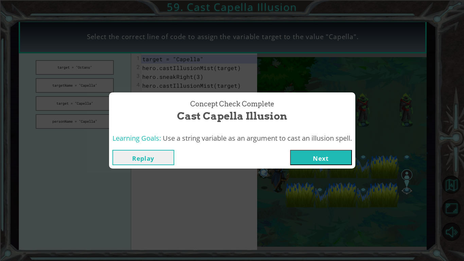  I want to click on div: Sort New > Old, so click(232, 12).